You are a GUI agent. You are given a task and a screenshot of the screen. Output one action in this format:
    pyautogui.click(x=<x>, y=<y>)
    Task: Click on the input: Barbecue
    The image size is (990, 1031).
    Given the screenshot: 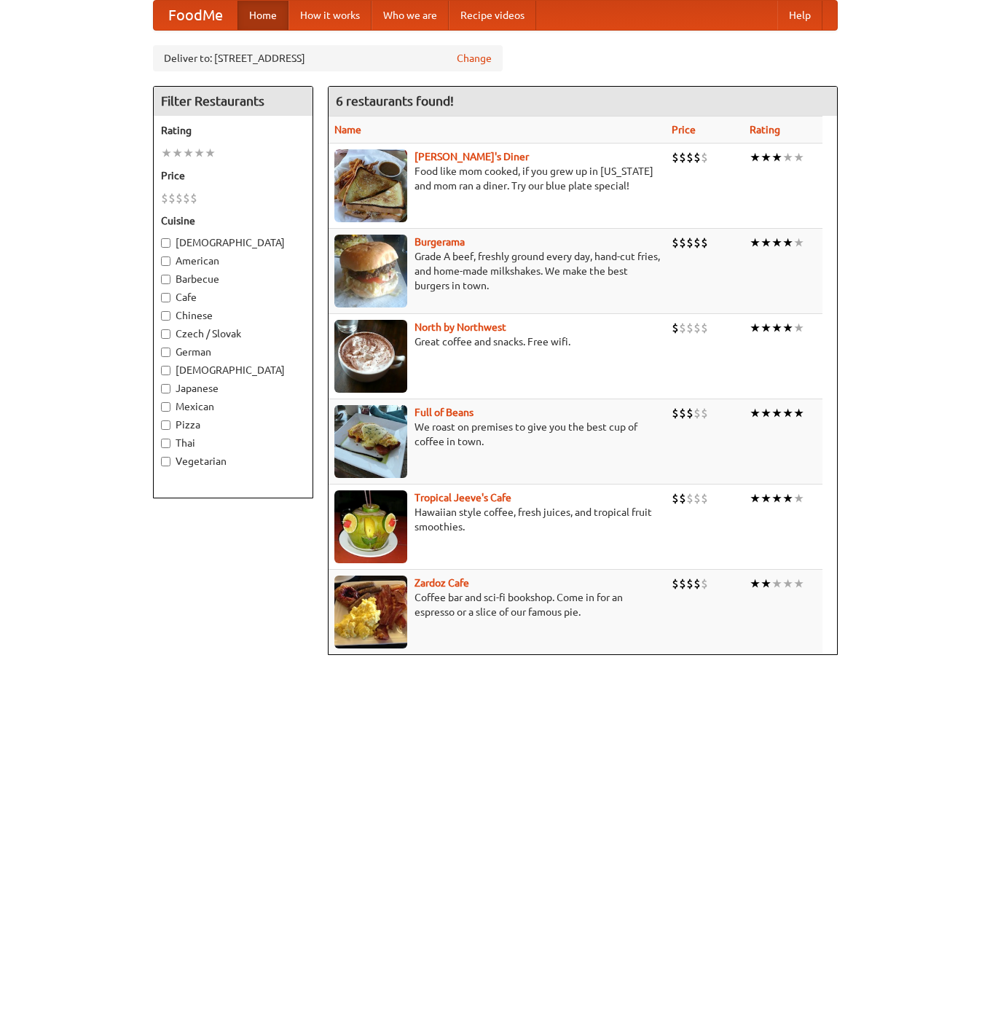 What is the action you would take?
    pyautogui.click(x=165, y=279)
    